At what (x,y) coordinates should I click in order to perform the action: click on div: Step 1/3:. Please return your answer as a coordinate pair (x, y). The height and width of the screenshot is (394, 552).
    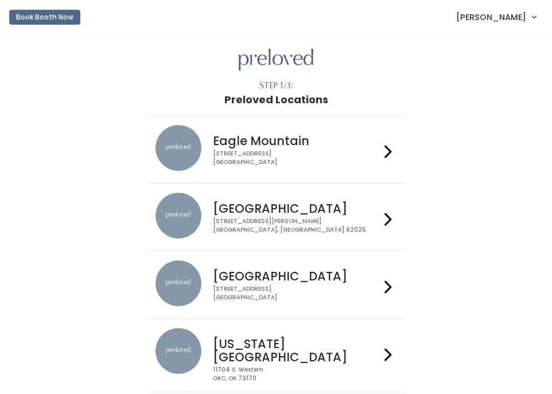
    Looking at the image, I should click on (276, 86).